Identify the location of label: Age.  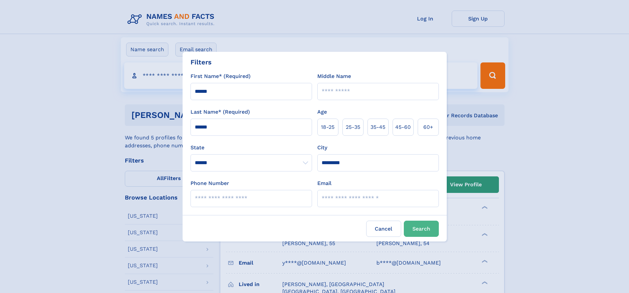
(322, 112).